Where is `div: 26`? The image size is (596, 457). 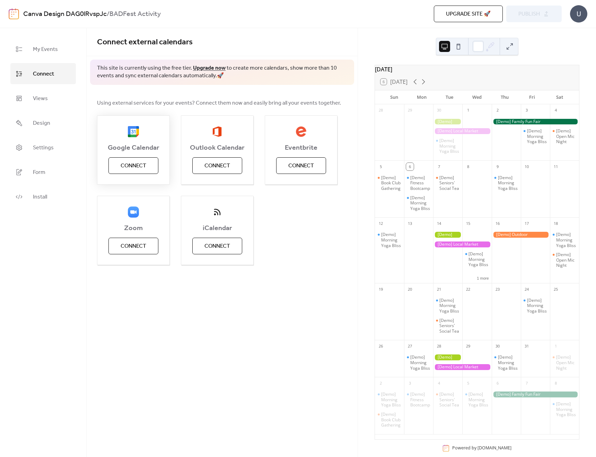 div: 26 is located at coordinates (381, 346).